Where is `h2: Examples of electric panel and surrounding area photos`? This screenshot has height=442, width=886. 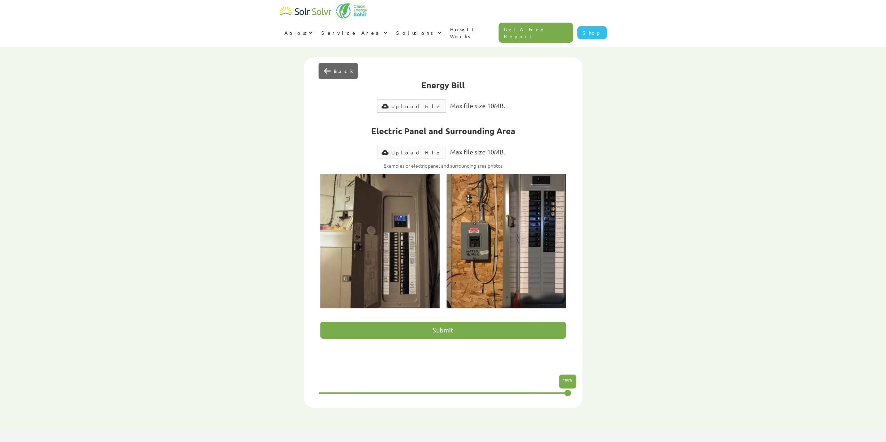
h2: Examples of electric panel and surrounding area photos is located at coordinates (443, 166).